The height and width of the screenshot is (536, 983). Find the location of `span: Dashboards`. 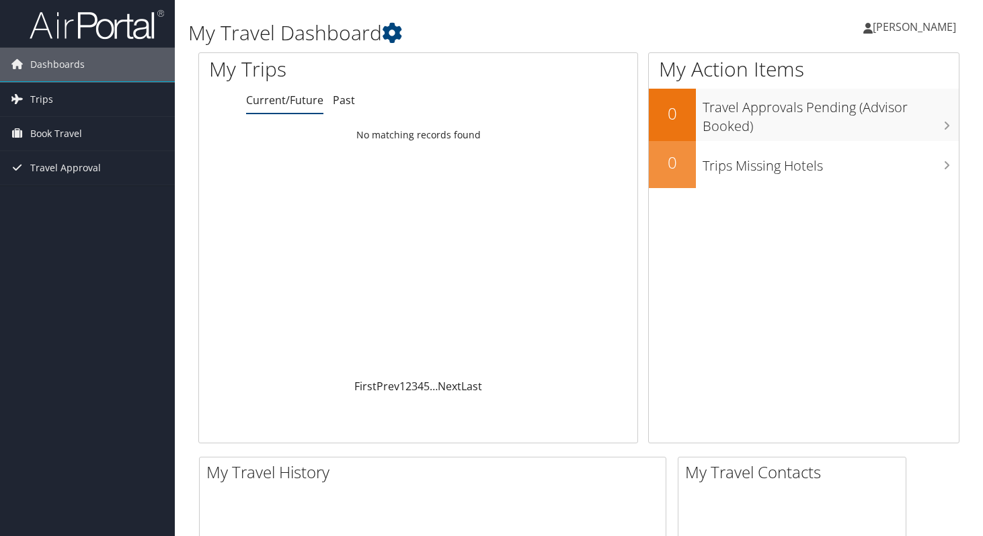

span: Dashboards is located at coordinates (57, 65).